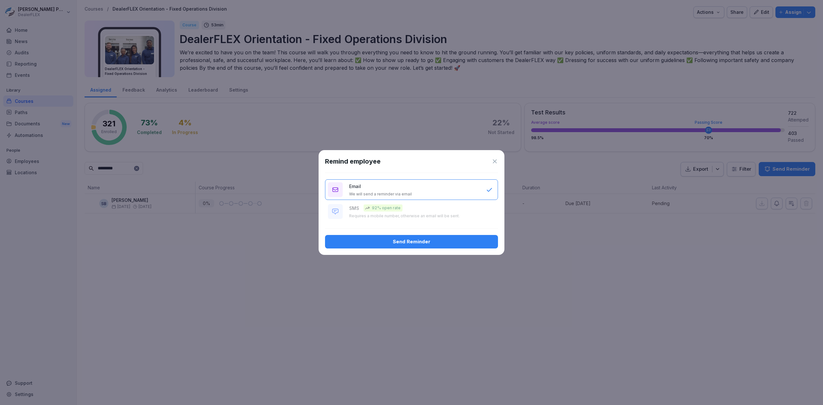  I want to click on p: We will send a reminder via email, so click(380, 194).